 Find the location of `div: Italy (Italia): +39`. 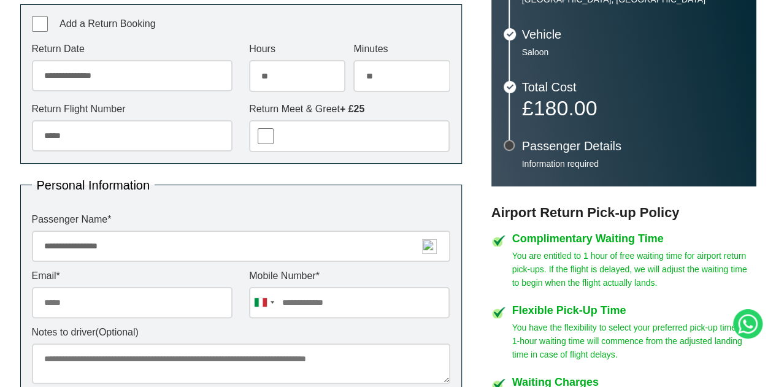

div: Italy (Italia): +39 is located at coordinates (264, 302).